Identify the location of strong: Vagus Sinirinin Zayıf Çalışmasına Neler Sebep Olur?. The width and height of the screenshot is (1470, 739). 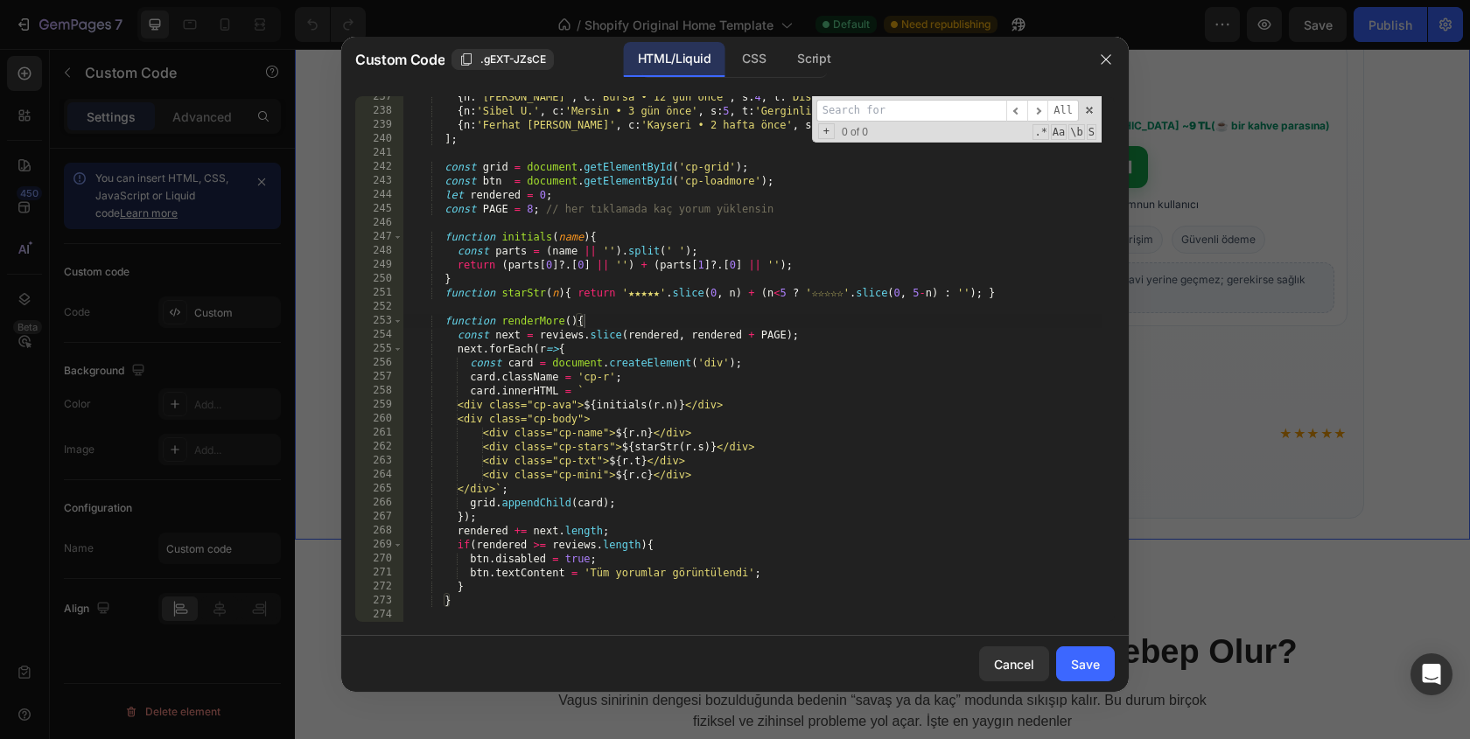
(587, 603).